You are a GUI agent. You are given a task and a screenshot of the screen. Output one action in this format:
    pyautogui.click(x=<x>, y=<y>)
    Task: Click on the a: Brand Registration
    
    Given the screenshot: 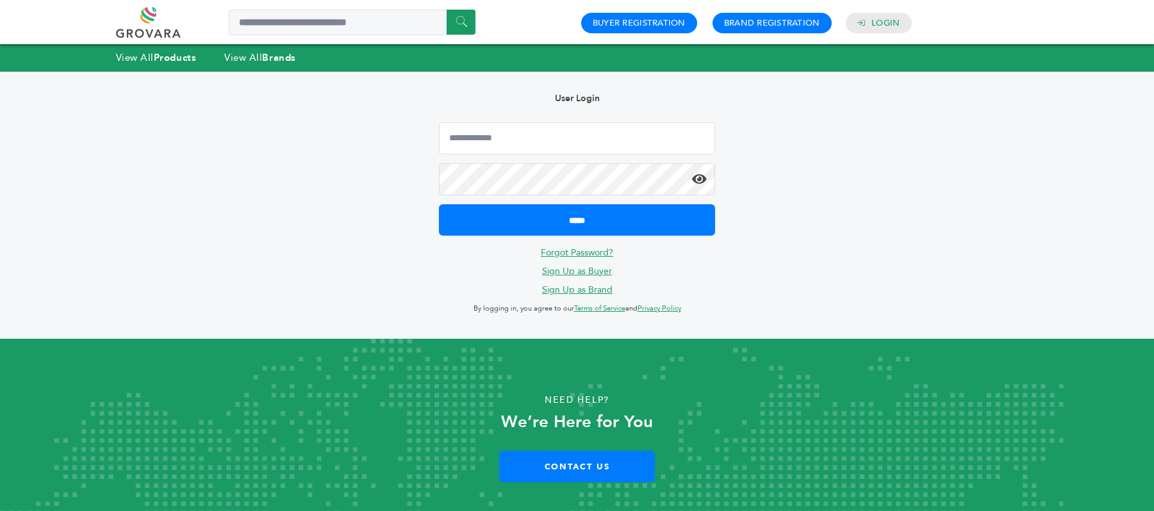 What is the action you would take?
    pyautogui.click(x=772, y=23)
    